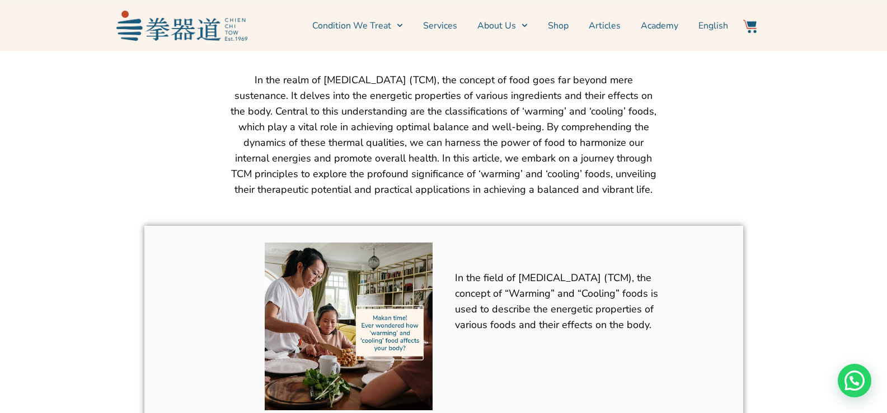 The image size is (887, 413). I want to click on a: About Us, so click(502, 26).